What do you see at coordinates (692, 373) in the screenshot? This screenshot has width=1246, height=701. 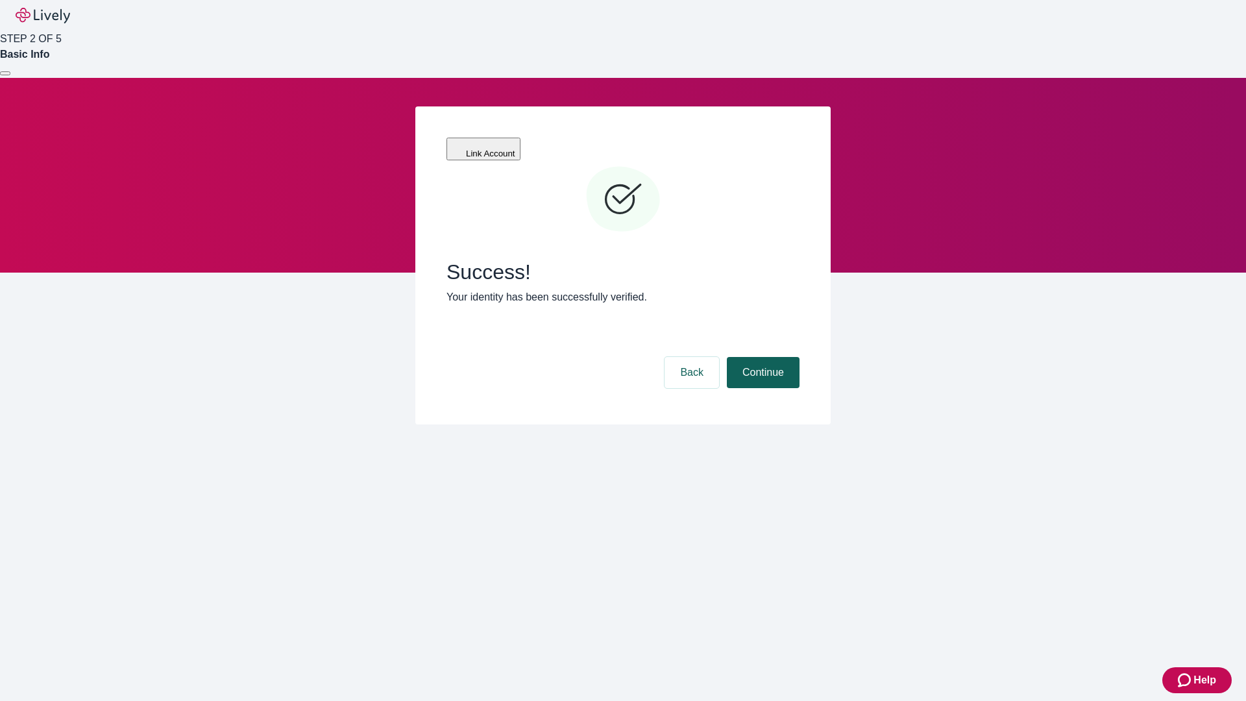 I see `button: Back` at bounding box center [692, 373].